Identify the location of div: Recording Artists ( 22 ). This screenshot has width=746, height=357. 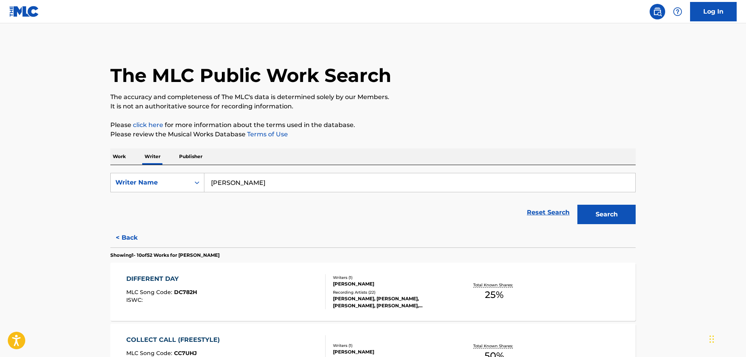
(392, 292).